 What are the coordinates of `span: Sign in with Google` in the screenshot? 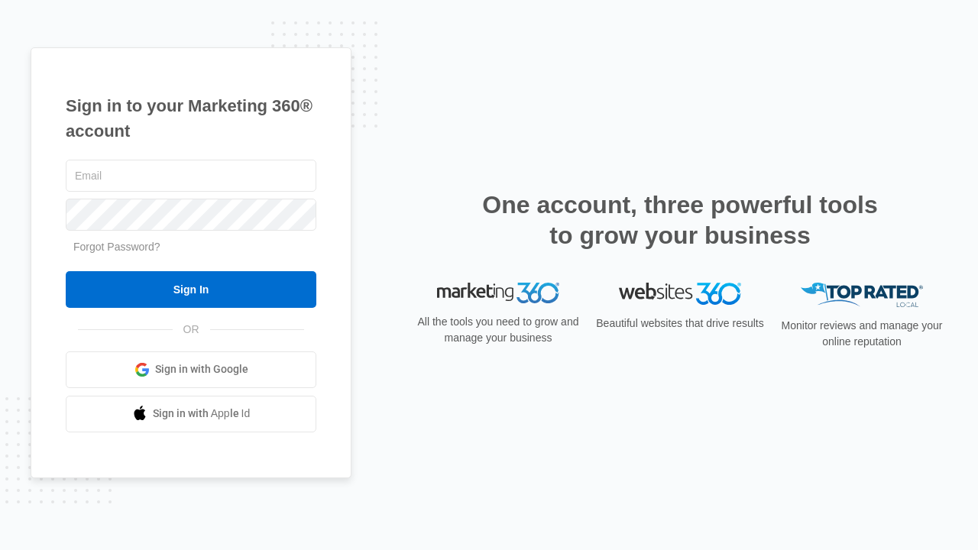 It's located at (202, 369).